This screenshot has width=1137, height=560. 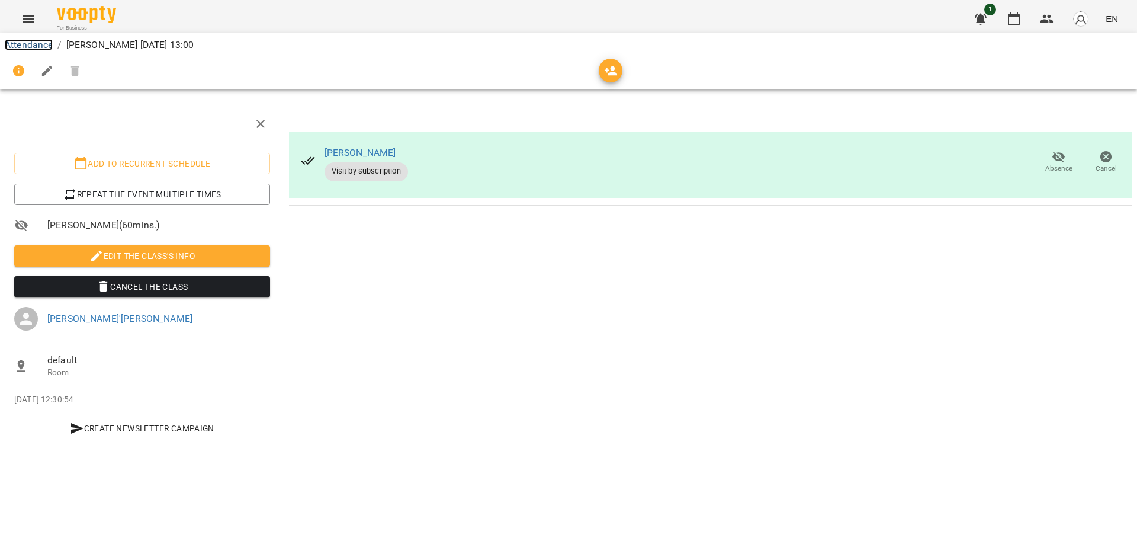 What do you see at coordinates (28, 44) in the screenshot?
I see `a: Attendance` at bounding box center [28, 44].